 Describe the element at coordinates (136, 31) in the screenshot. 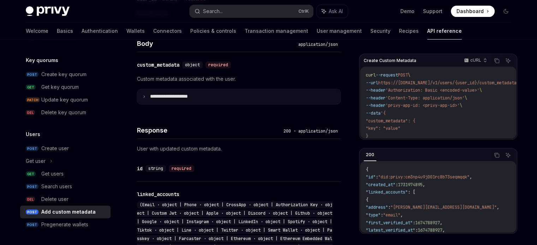

I see `a: Wallets` at that location.